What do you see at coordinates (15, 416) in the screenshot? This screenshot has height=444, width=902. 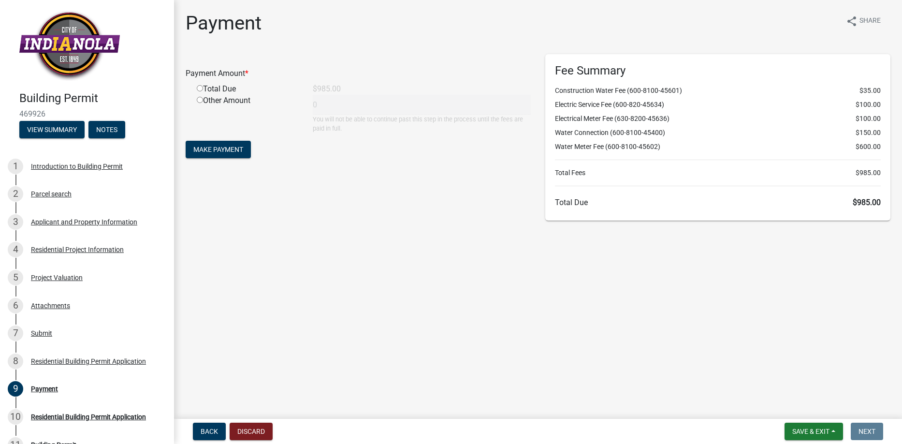 I see `div: 10` at bounding box center [15, 416].